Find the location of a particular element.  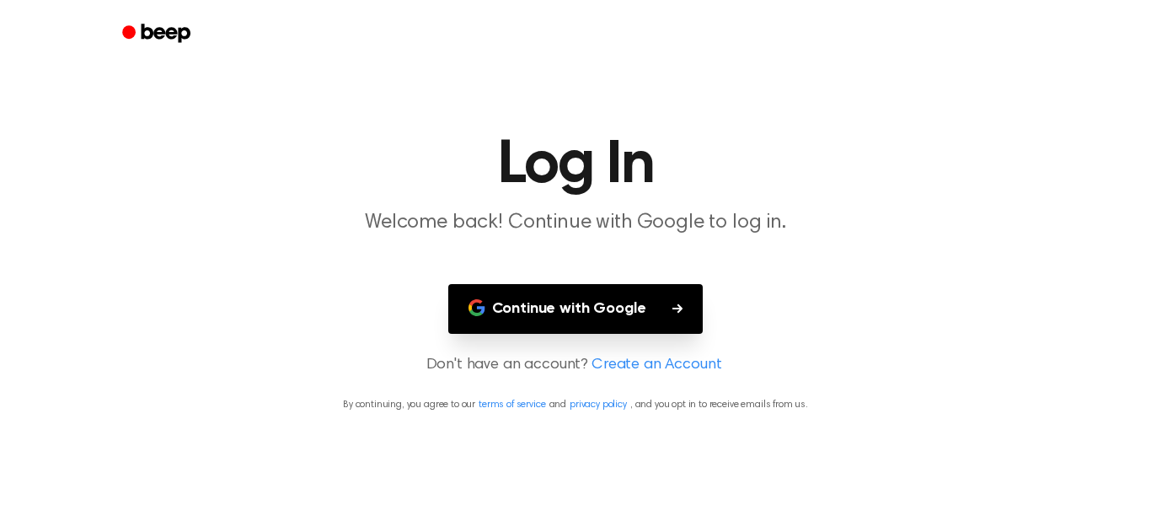

a: Beep is located at coordinates (158, 34).